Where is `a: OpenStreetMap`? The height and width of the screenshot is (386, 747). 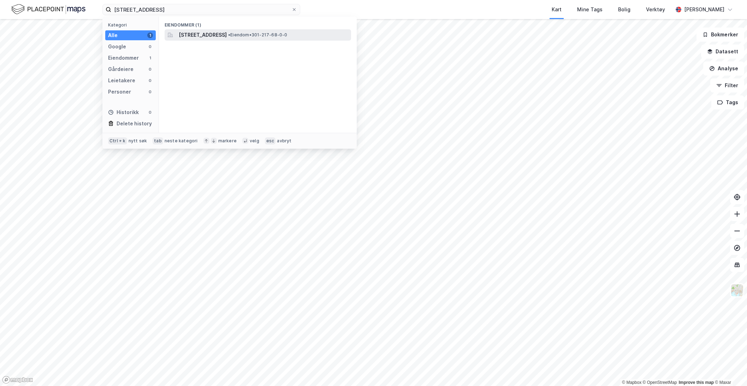
a: OpenStreetMap is located at coordinates (660, 383).